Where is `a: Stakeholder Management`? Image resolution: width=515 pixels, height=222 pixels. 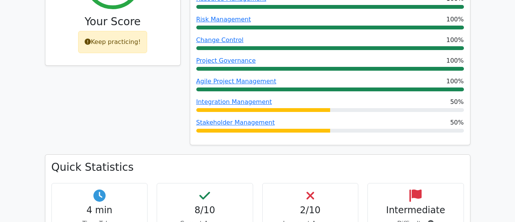
a: Stakeholder Management is located at coordinates (236, 122).